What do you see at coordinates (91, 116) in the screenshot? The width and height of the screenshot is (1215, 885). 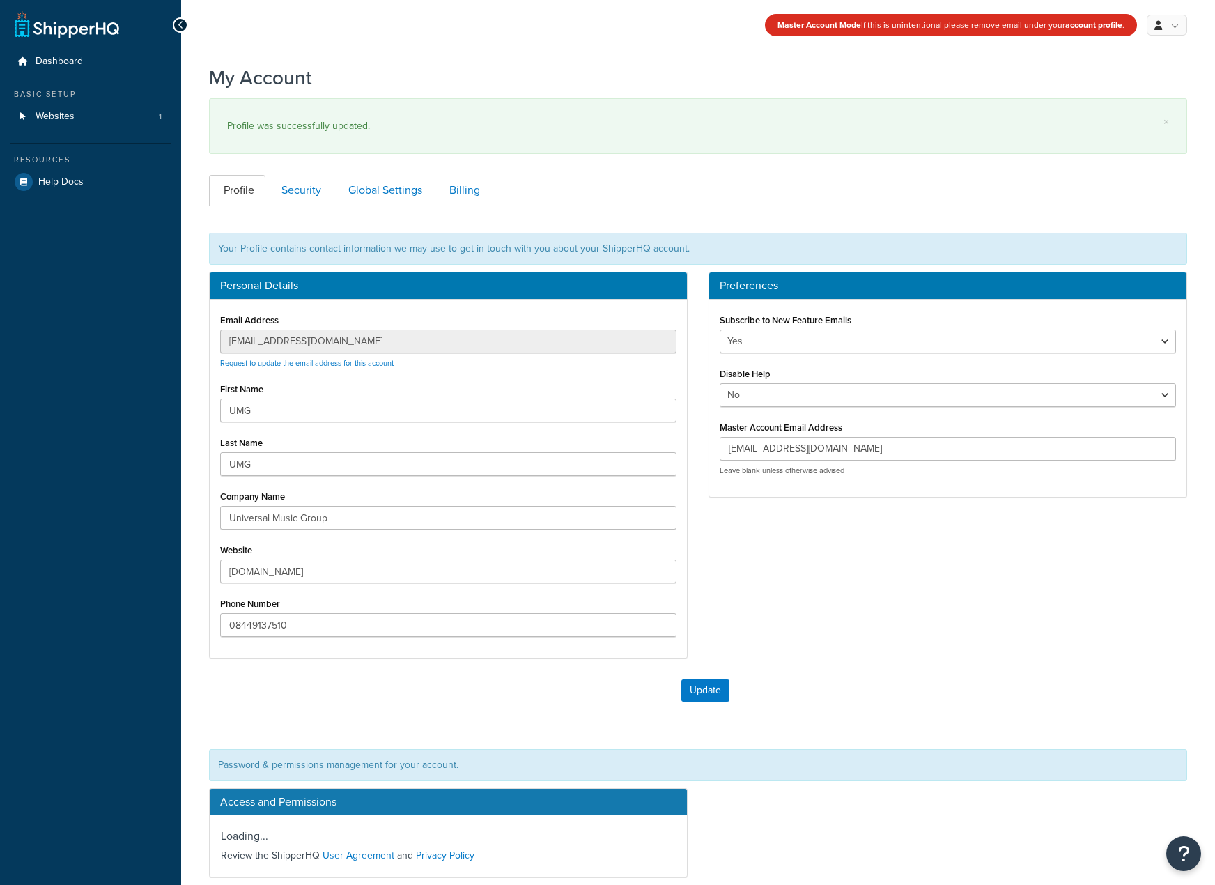 I see `a: Websites 1` at bounding box center [91, 116].